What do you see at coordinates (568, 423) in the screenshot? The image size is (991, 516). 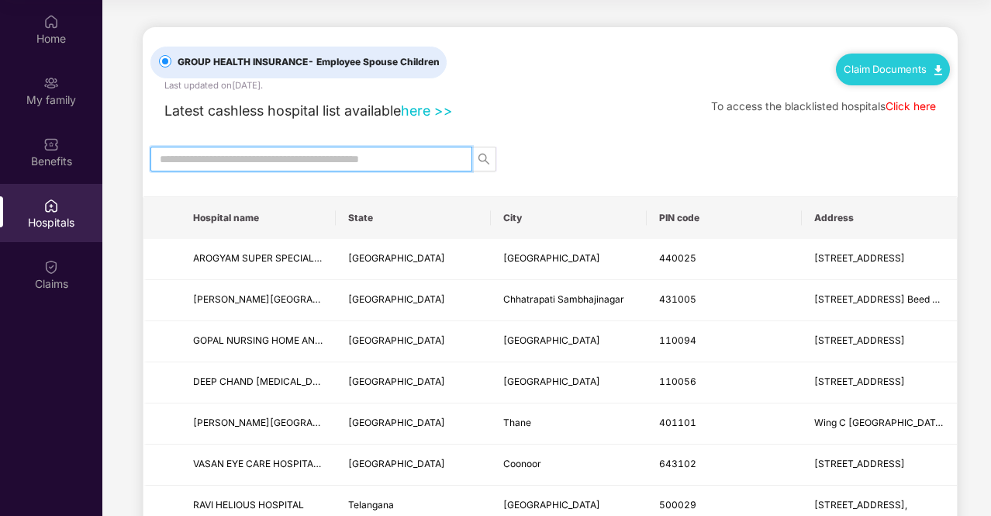 I see `td: Thane` at bounding box center [568, 423].